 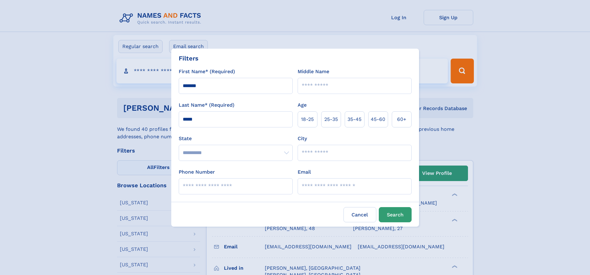 What do you see at coordinates (314, 72) in the screenshot?
I see `label: Middle Name` at bounding box center [314, 72].